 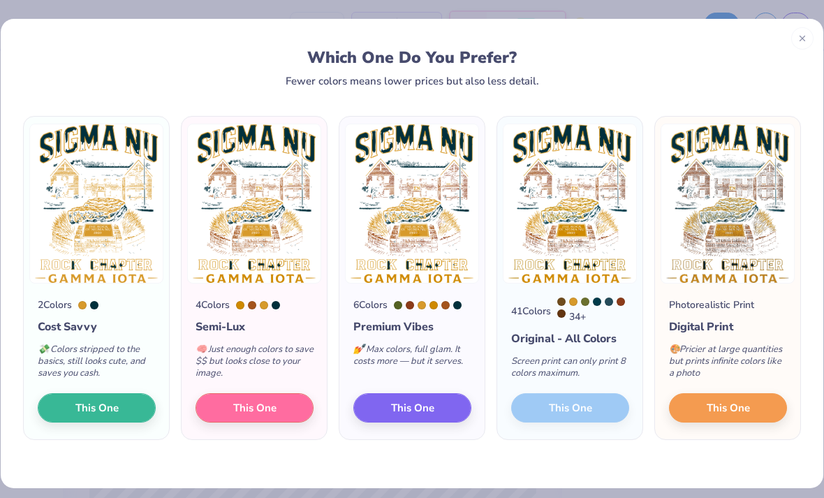 What do you see at coordinates (585, 302) in the screenshot?
I see `div: 5757 C` at bounding box center [585, 302].